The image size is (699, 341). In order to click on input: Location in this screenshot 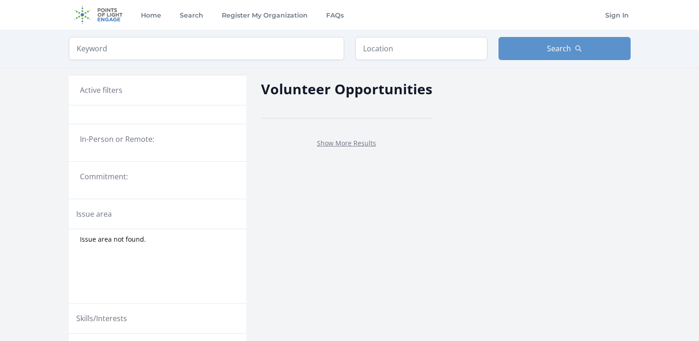, I will do `click(421, 48)`.